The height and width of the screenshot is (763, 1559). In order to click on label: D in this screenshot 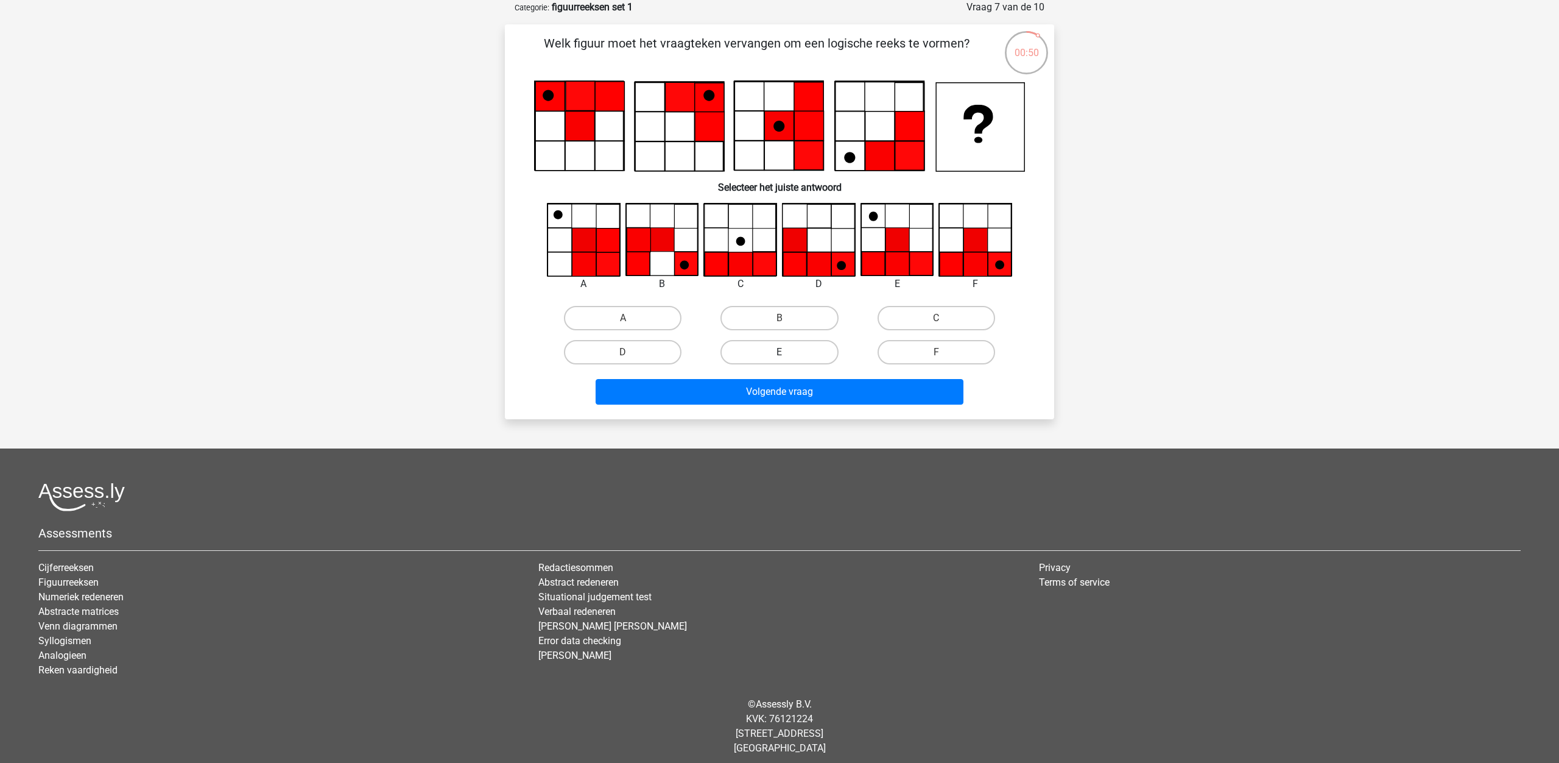, I will do `click(623, 352)`.